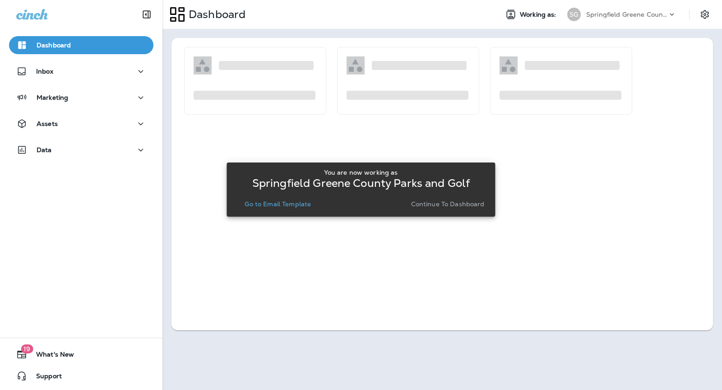 The height and width of the screenshot is (390, 722). Describe the element at coordinates (539, 14) in the screenshot. I see `span: Working as:` at that location.